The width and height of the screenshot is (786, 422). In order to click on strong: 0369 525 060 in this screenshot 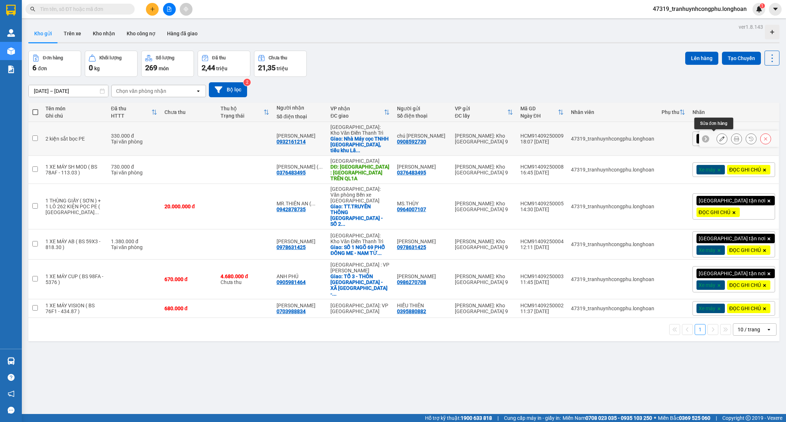, I will do `click(695, 418)`.